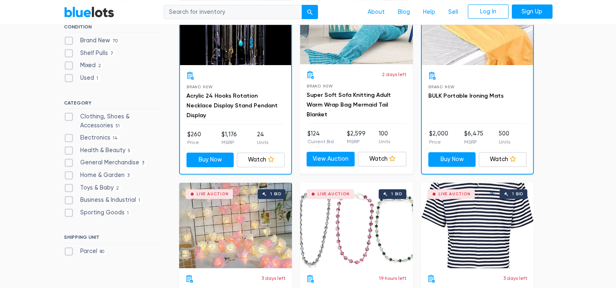 The width and height of the screenshot is (616, 288). What do you see at coordinates (115, 41) in the screenshot?
I see `span: 70` at bounding box center [115, 41].